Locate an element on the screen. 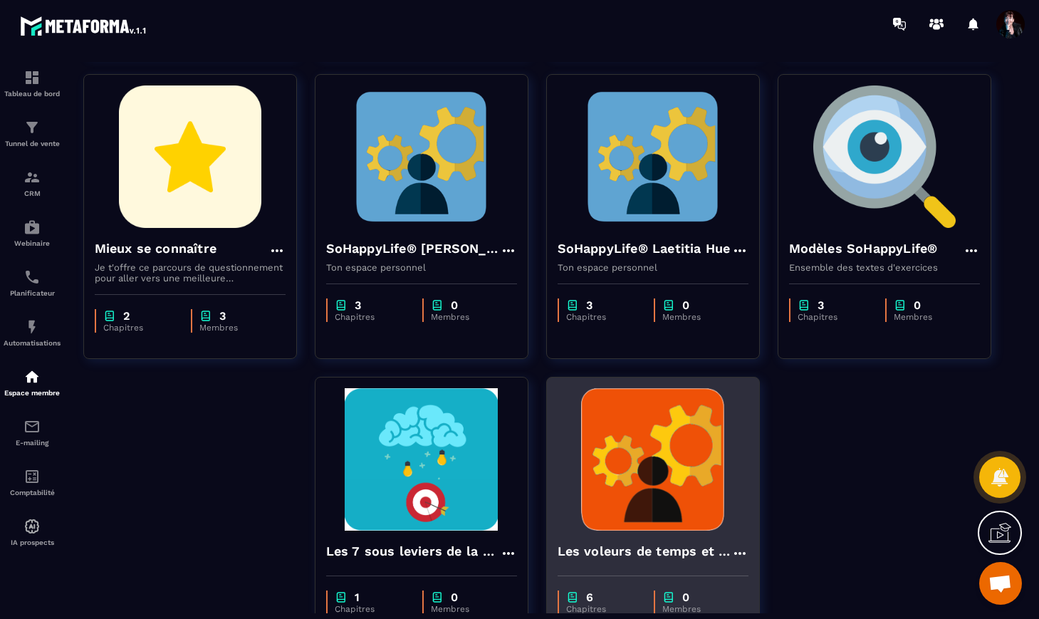  a: automationsautomationsEspace membre is located at coordinates (32, 382).